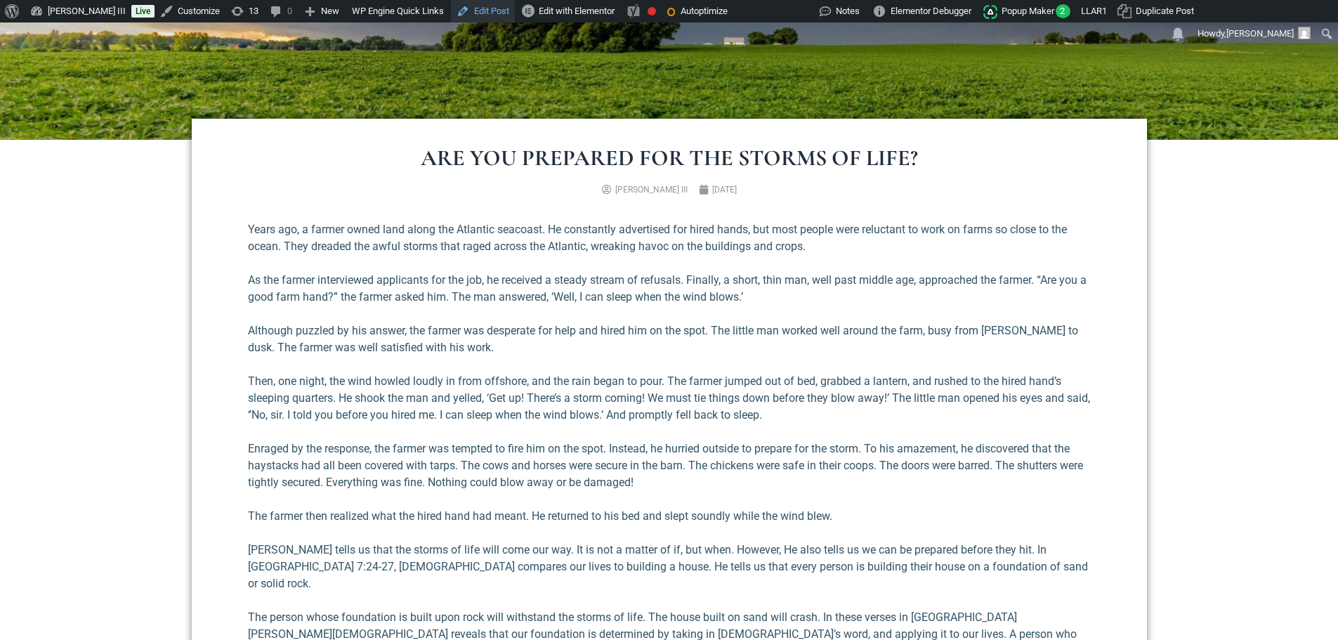 The image size is (1338, 640). Describe the element at coordinates (670, 516) in the screenshot. I see `p: The farmer then realized what the hired hand had meant. He returned to his bed and slept soundly ...` at that location.